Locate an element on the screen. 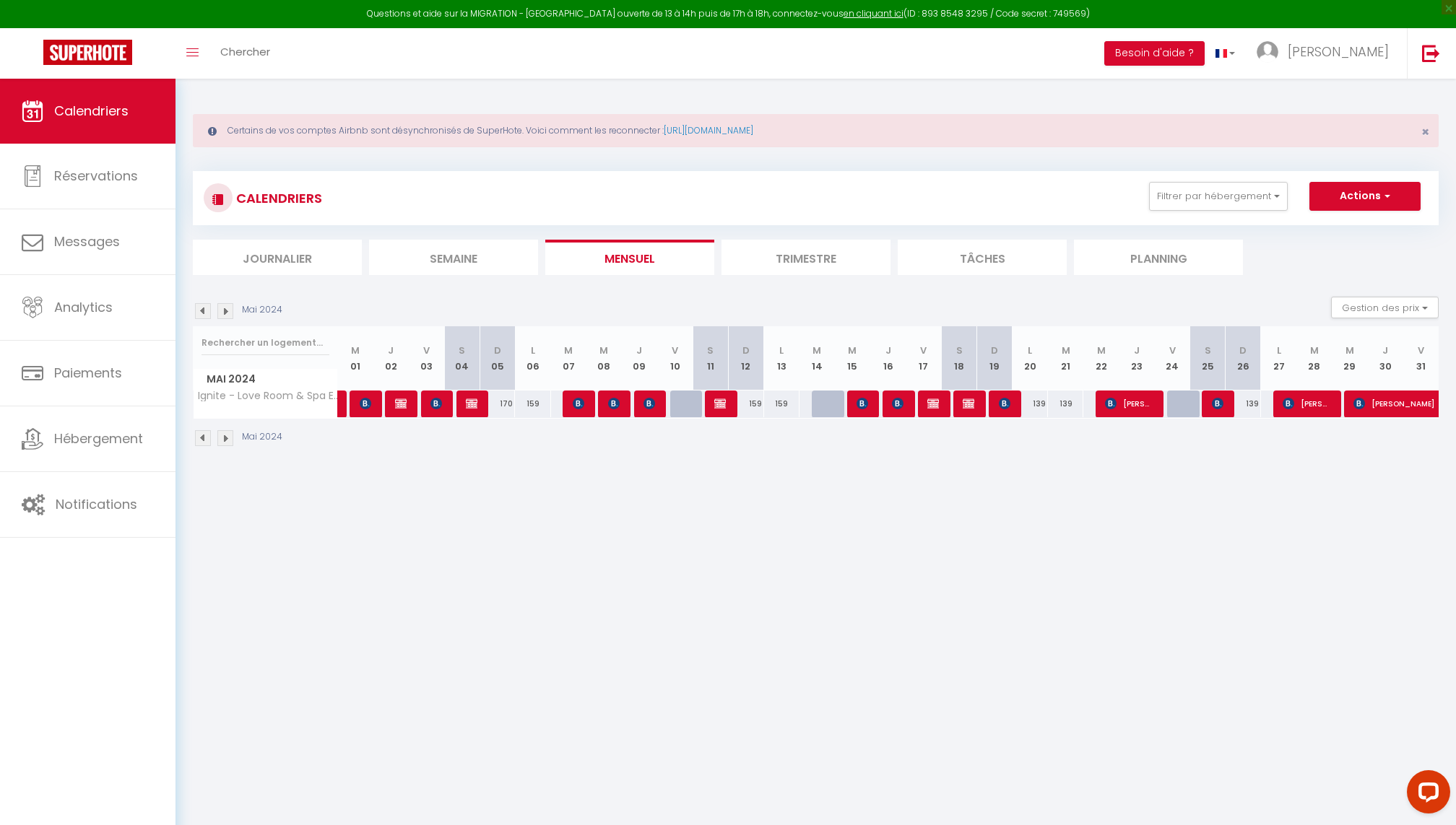 This screenshot has height=825, width=1456. input: Rechercher un logement... is located at coordinates (265, 344).